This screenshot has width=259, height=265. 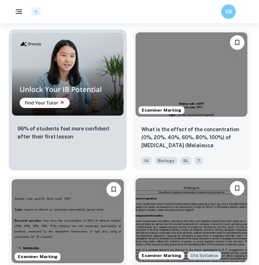 What do you see at coordinates (191, 138) in the screenshot?
I see `p: What is the effect of the concentration (0%, 20%, 40%, 60%, 80%, 100%) of tea tree (Melaleuca alt...` at bounding box center [191, 138].